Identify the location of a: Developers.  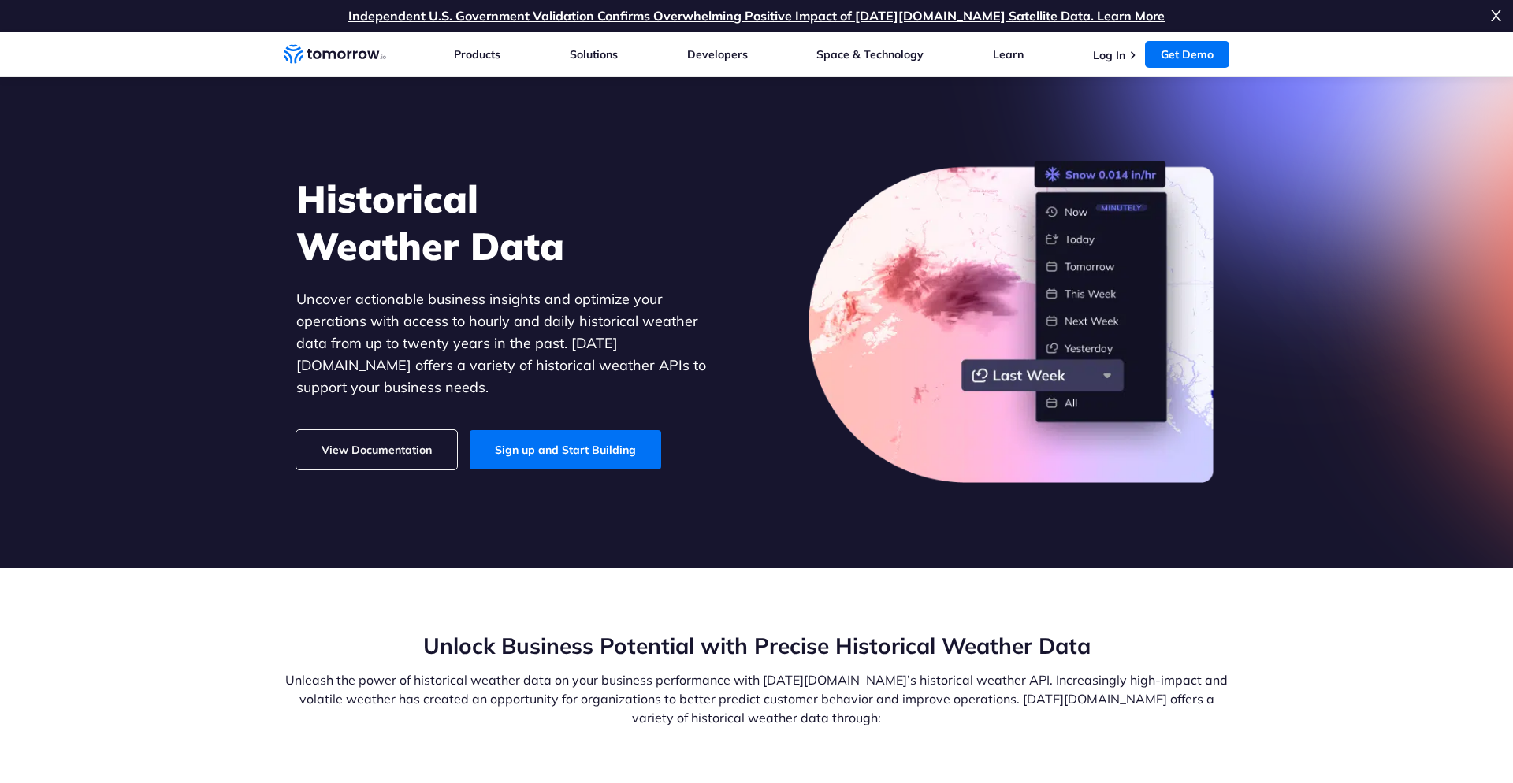
(717, 54).